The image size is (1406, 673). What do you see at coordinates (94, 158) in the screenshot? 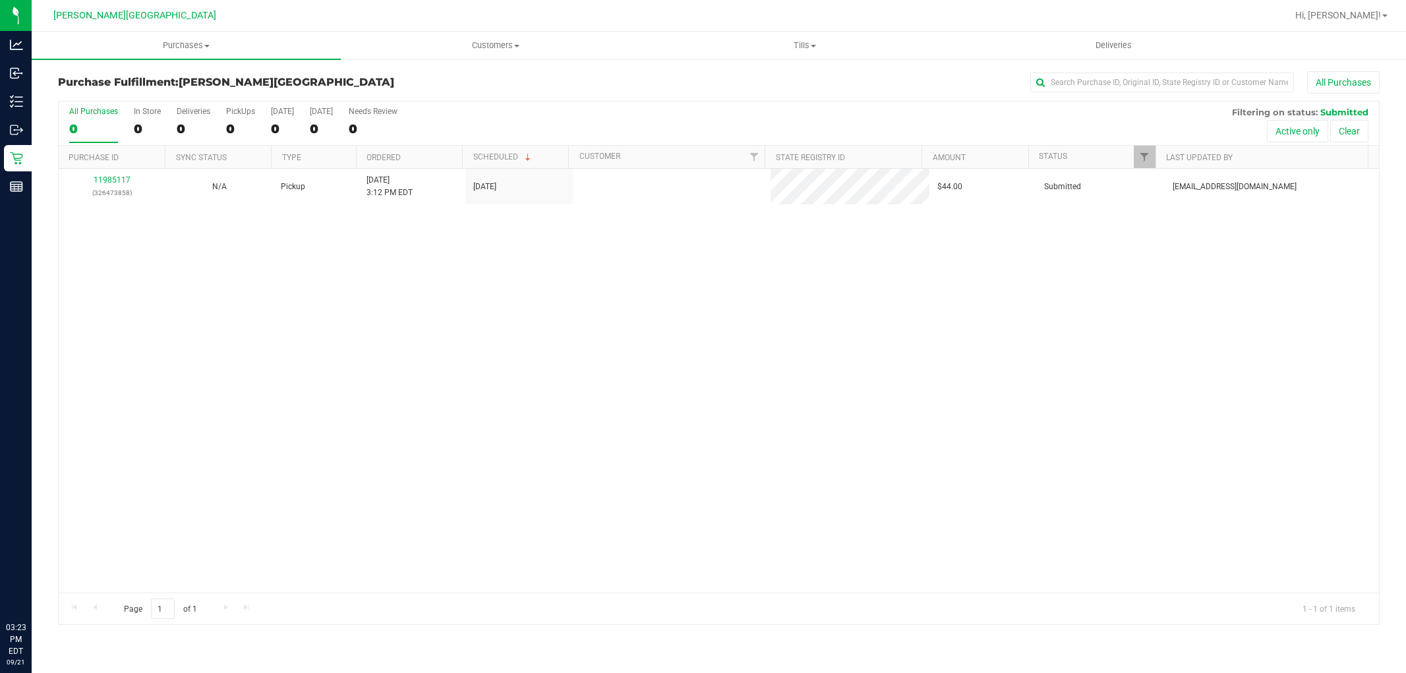
I see `a: Purchase ID` at bounding box center [94, 158].